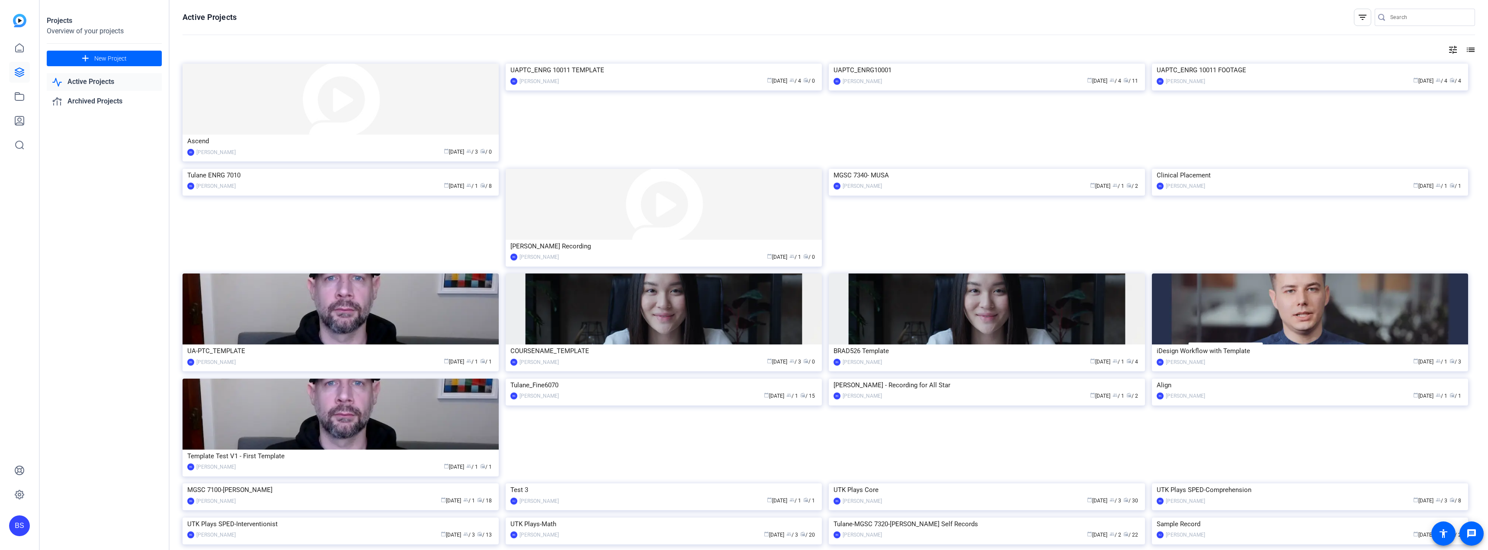 The width and height of the screenshot is (1488, 550). What do you see at coordinates (663, 385) in the screenshot?
I see `div: Tulane_Fine6070` at bounding box center [663, 385].